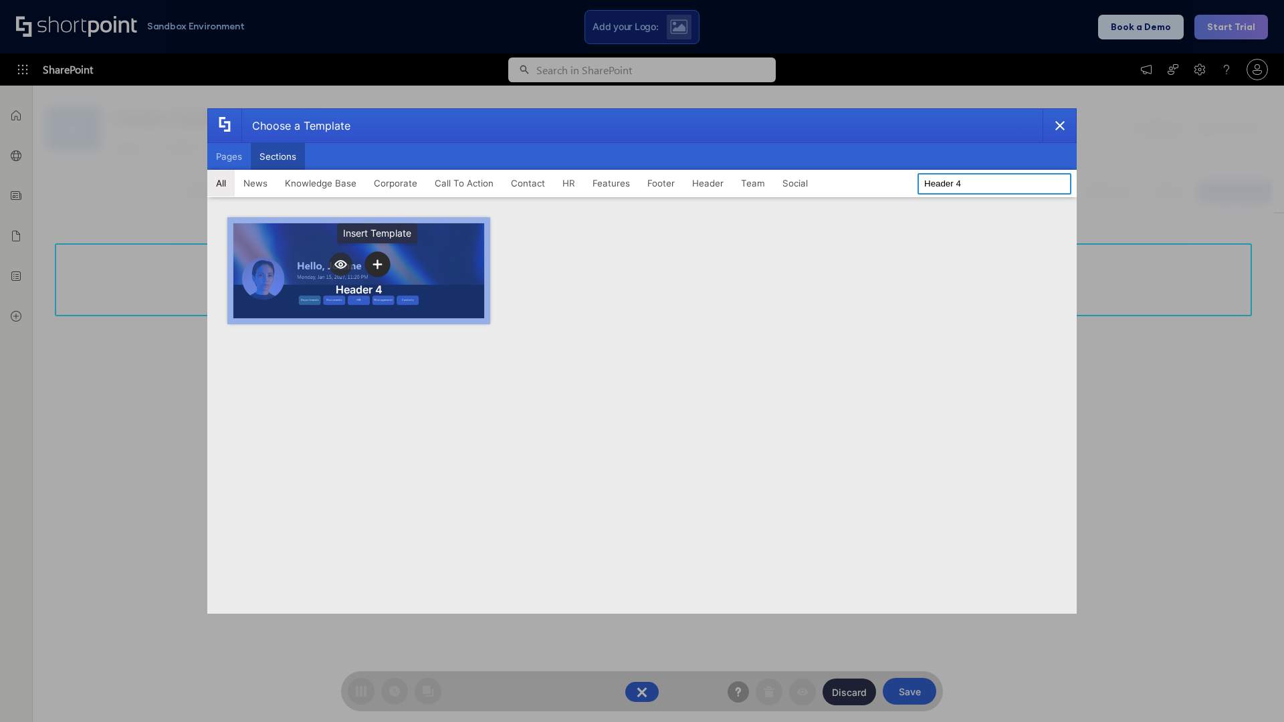 The image size is (1284, 722). What do you see at coordinates (1250, 690) in the screenshot?
I see `div: Chat Widget` at bounding box center [1250, 690].